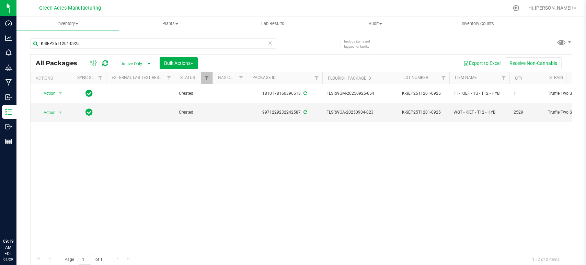 Image resolution: width=586 pixels, height=265 pixels. What do you see at coordinates (8, 248) in the screenshot?
I see `p: 09:19 AM EDT` at bounding box center [8, 248].